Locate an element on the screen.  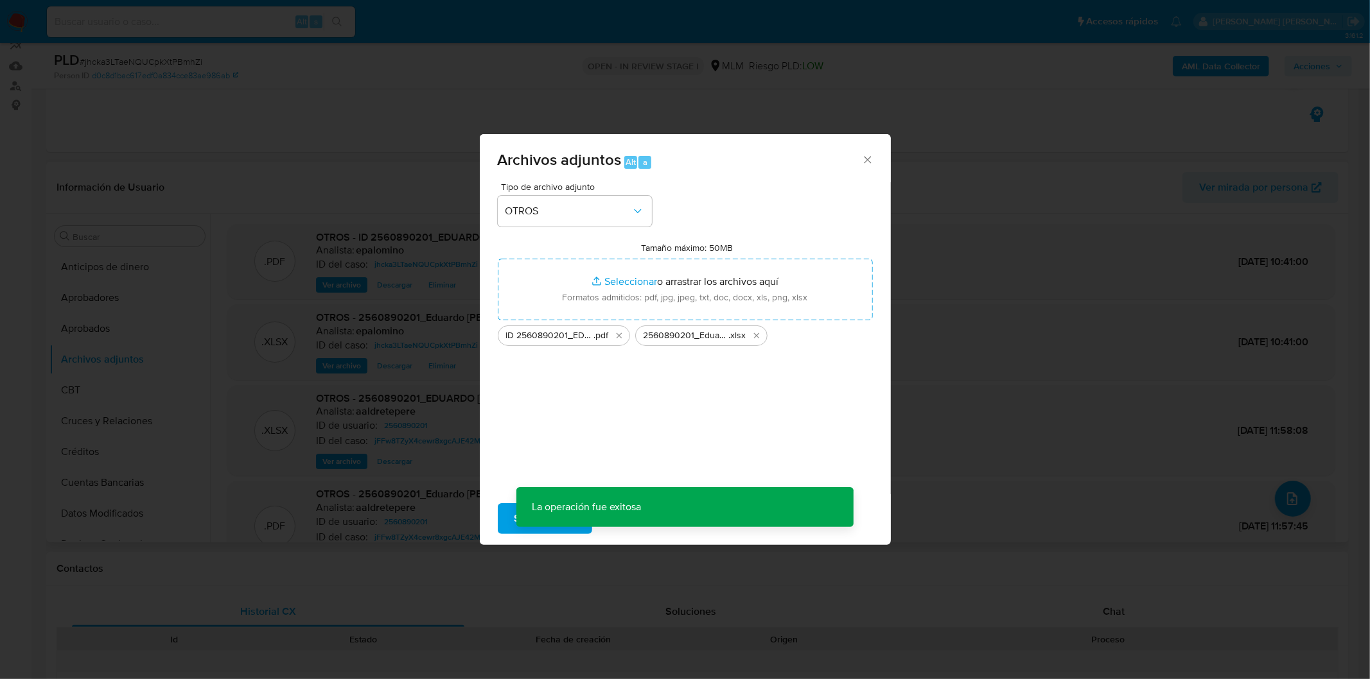
p: La operación fue exitosa is located at coordinates (586, 507).